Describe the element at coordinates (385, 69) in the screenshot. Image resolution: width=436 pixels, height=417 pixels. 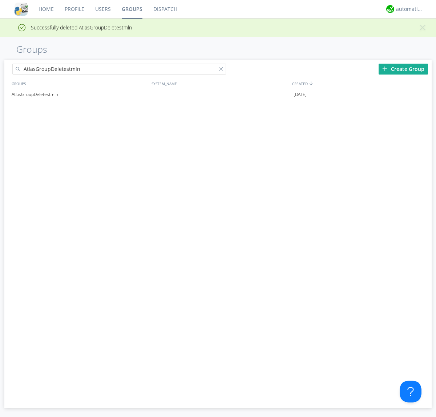
I see `img: plus.svg` at that location.